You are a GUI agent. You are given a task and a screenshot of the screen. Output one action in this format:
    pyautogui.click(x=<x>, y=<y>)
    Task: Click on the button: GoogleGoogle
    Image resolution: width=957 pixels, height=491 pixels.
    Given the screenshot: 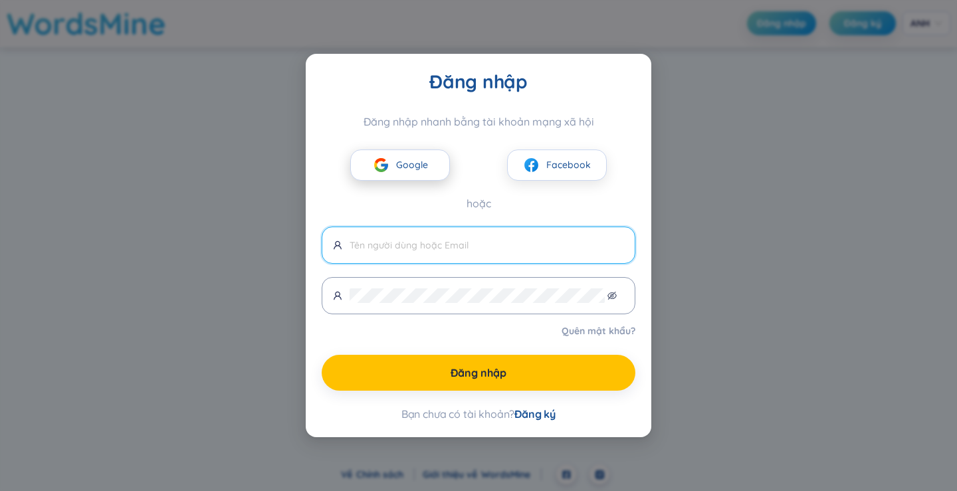 What is the action you would take?
    pyautogui.click(x=400, y=165)
    